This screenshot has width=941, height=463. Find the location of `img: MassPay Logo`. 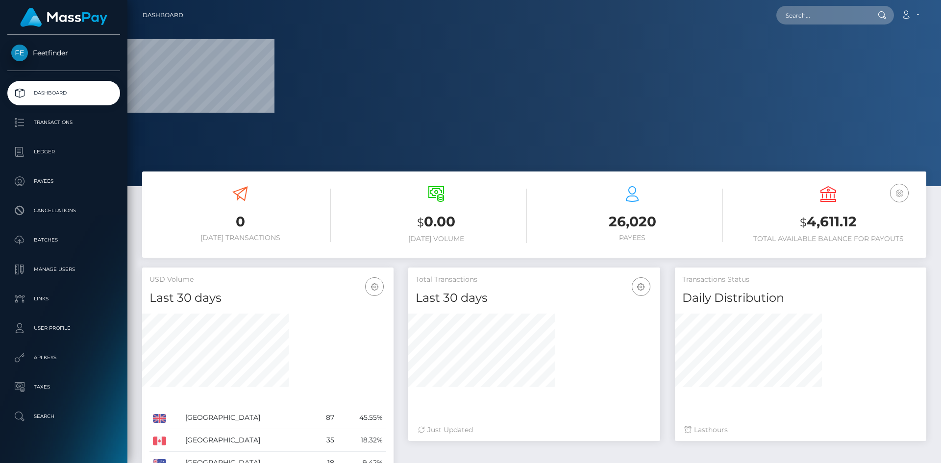

img: MassPay Logo is located at coordinates (64, 17).